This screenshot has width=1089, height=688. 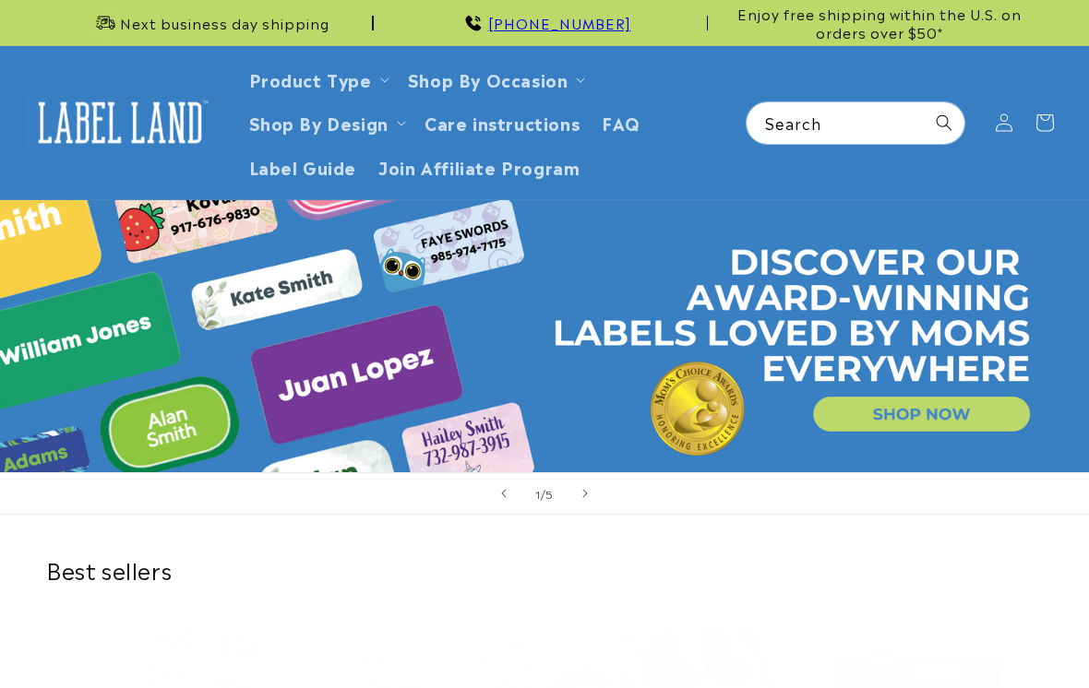 What do you see at coordinates (317, 78) in the screenshot?
I see `summary: Product Type` at bounding box center [317, 78].